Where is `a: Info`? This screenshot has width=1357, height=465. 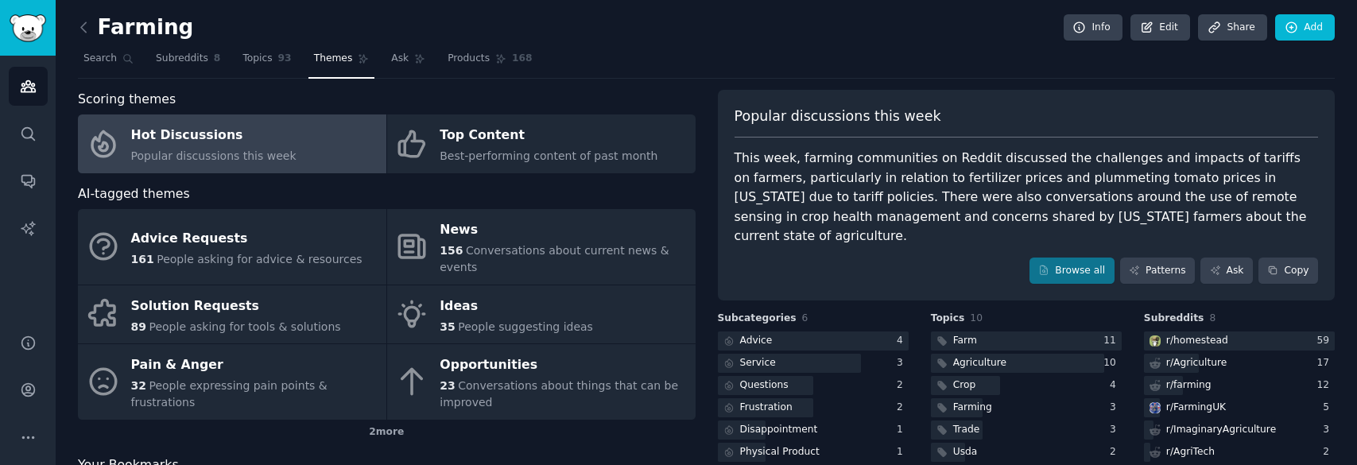
a: Info is located at coordinates (1093, 28).